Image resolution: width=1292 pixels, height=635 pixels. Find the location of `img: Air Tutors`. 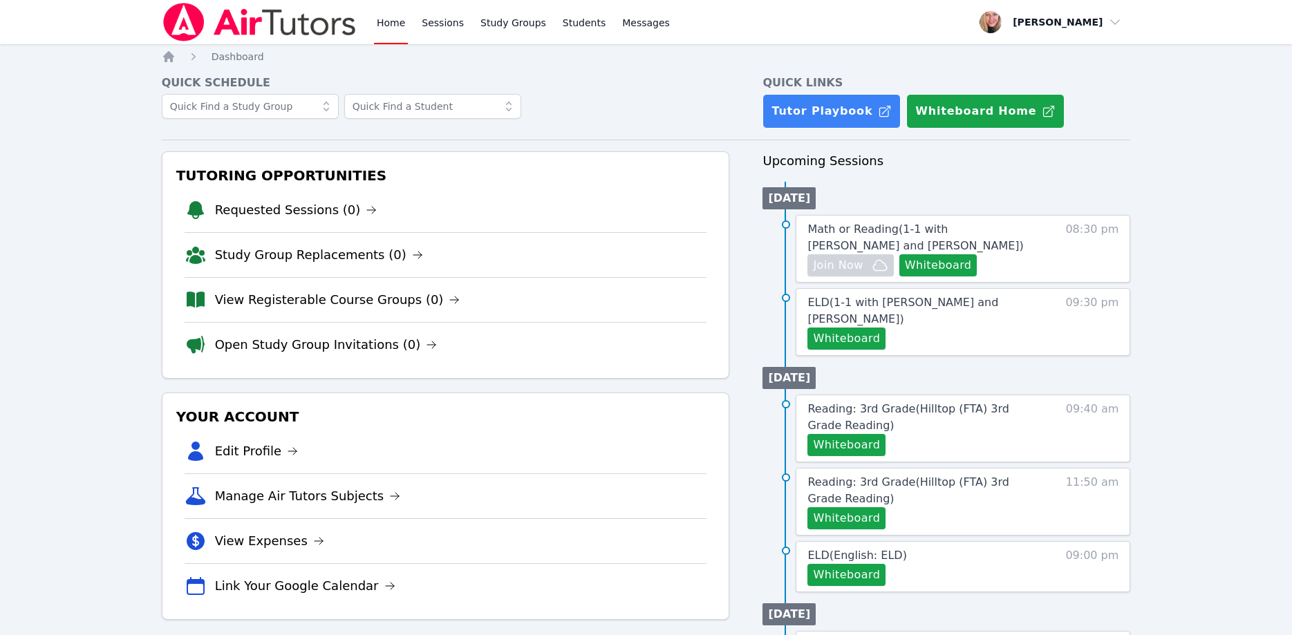

img: Air Tutors is located at coordinates (259, 22).